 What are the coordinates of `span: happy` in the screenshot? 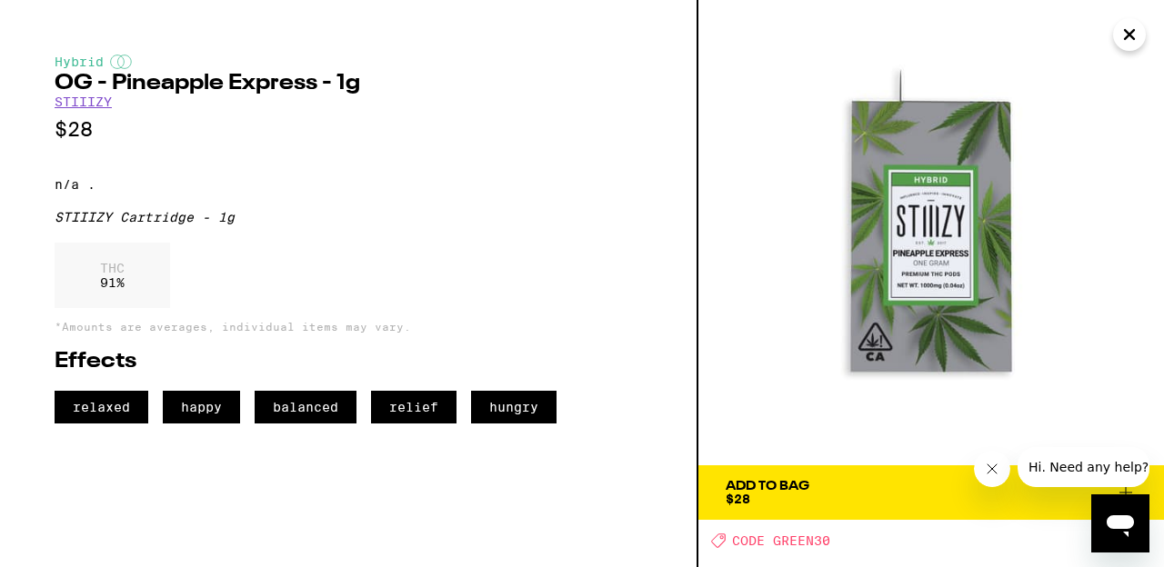 It's located at (201, 407).